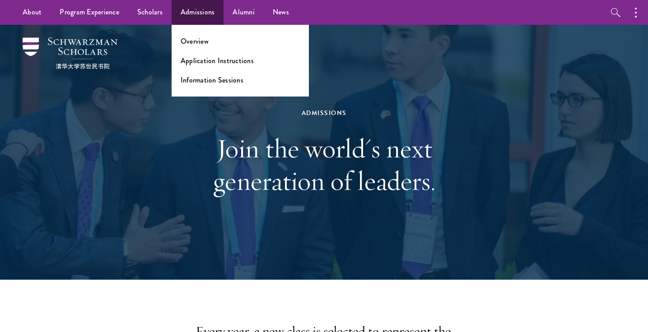  What do you see at coordinates (324, 113) in the screenshot?
I see `div: Admissions` at bounding box center [324, 113].